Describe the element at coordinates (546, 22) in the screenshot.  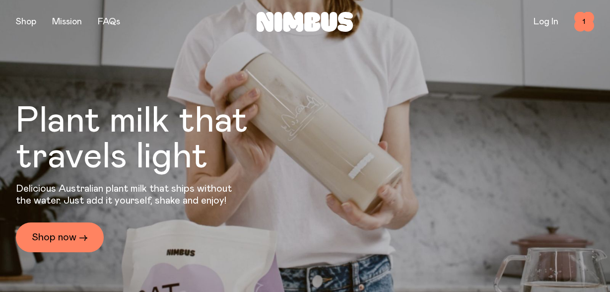
I see `a: Log In` at that location.